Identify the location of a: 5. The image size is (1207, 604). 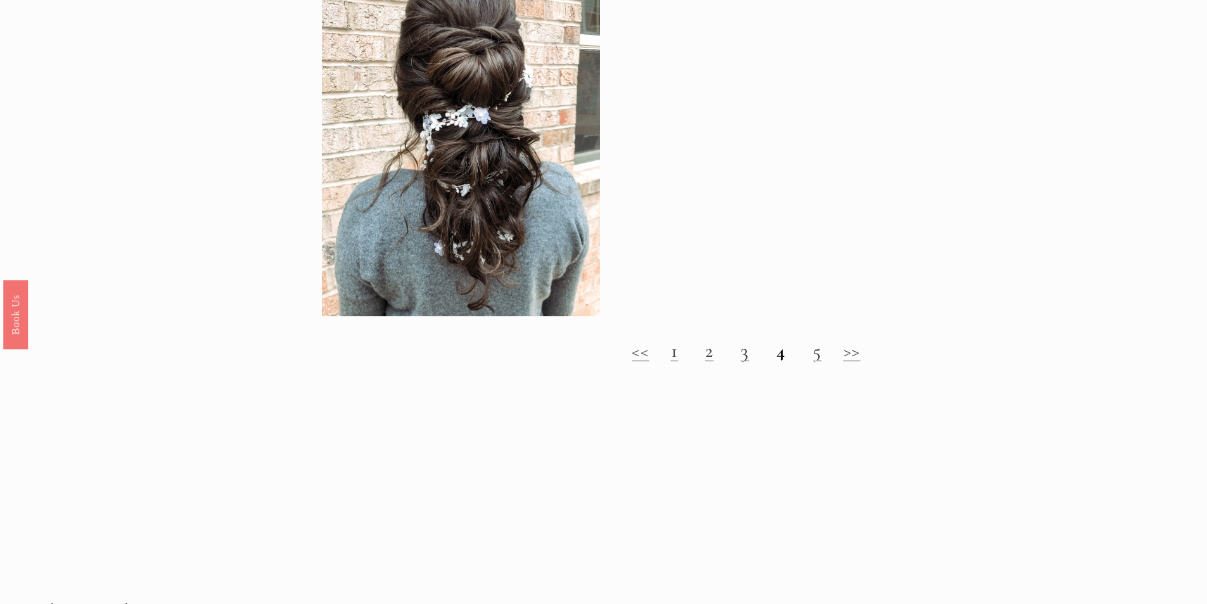
(817, 350).